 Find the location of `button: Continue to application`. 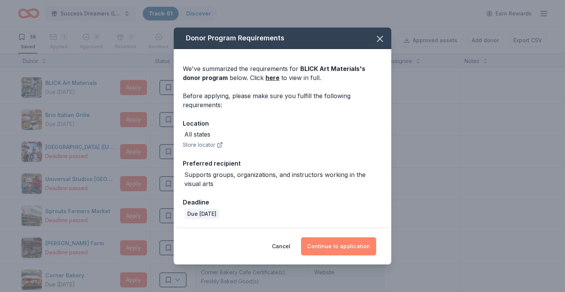

button: Continue to application is located at coordinates (339, 247).